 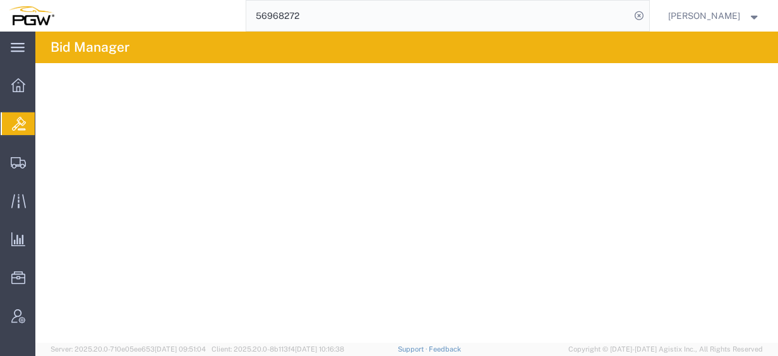 What do you see at coordinates (278, 349) in the screenshot?
I see `span: Client: 2025.20.0-8b113f4` at bounding box center [278, 349].